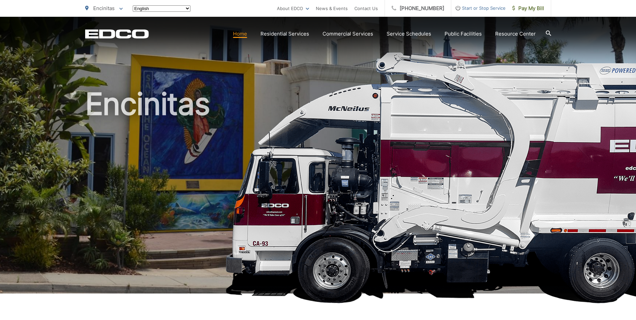 Image resolution: width=636 pixels, height=320 pixels. What do you see at coordinates (117, 34) in the screenshot?
I see `a: EDCD logo. Return to the homepage.` at bounding box center [117, 34].